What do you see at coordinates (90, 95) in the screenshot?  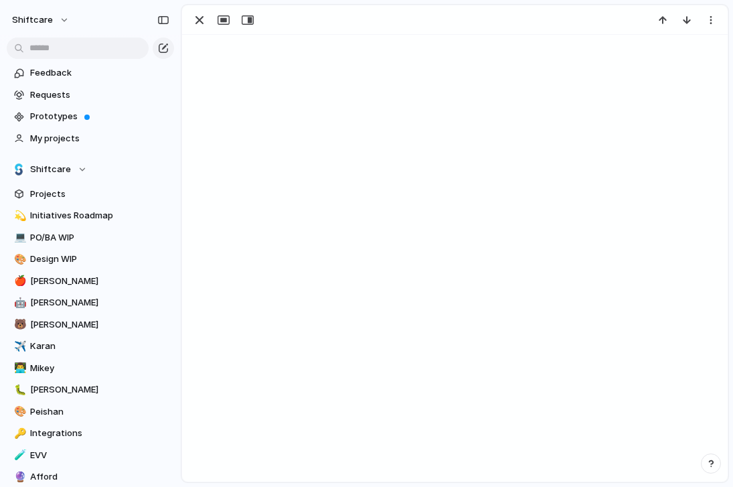 I see `a: Requests` at bounding box center [90, 95].